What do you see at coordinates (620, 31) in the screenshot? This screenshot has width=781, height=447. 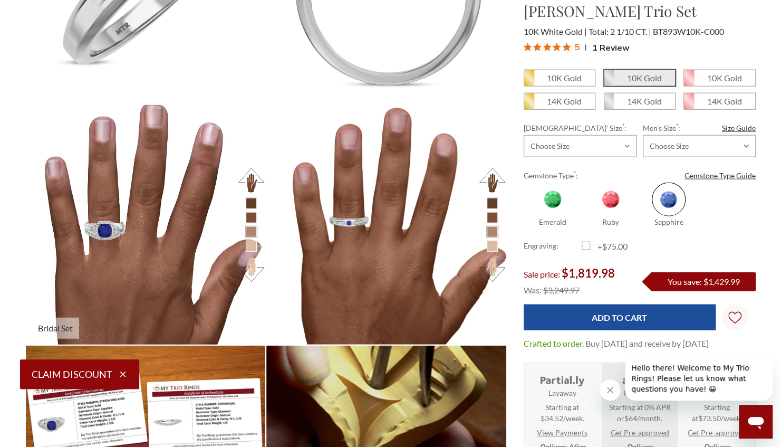 I see `span: Total: 2 1/10 CT.` at bounding box center [620, 31].